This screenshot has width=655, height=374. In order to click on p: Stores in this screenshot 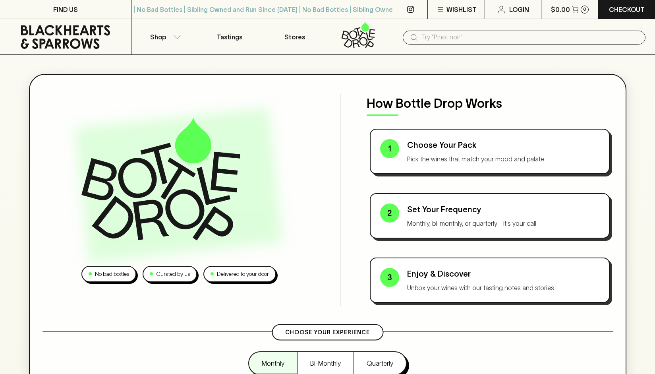, I will do `click(295, 37)`.